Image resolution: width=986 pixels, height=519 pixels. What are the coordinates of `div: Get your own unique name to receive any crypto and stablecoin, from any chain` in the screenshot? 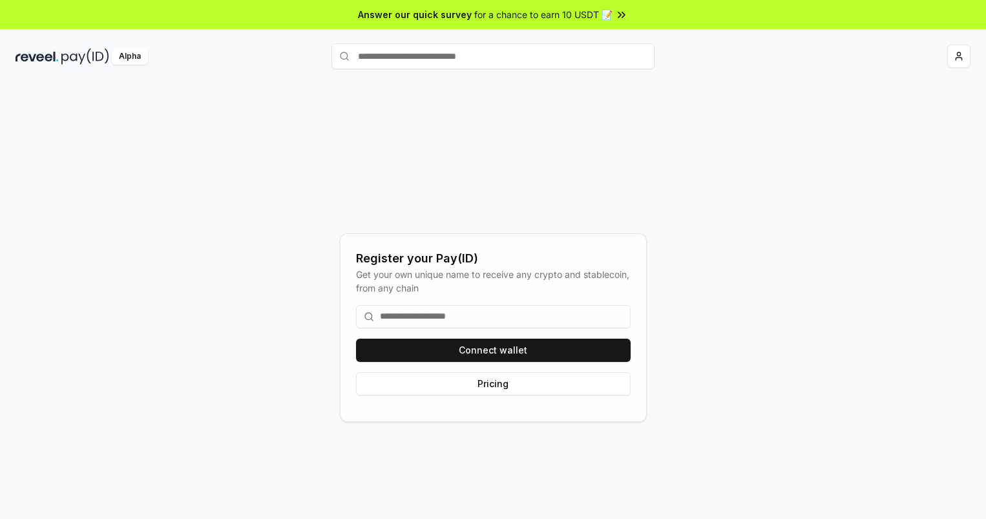 It's located at (493, 281).